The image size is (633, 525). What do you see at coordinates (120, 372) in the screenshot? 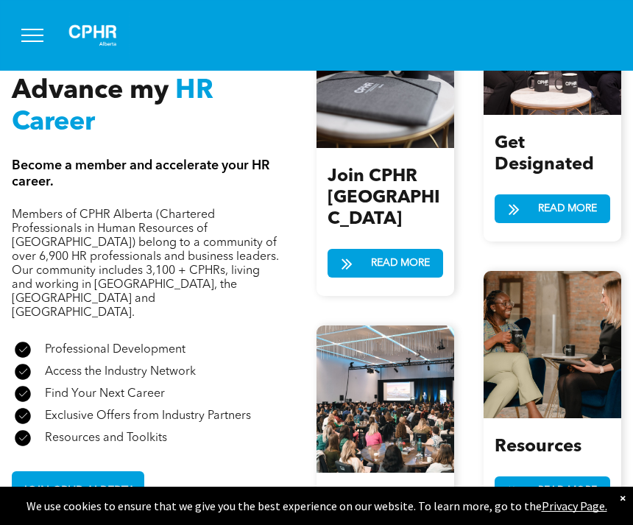
I see `span: Access the Industry Network` at bounding box center [120, 372].